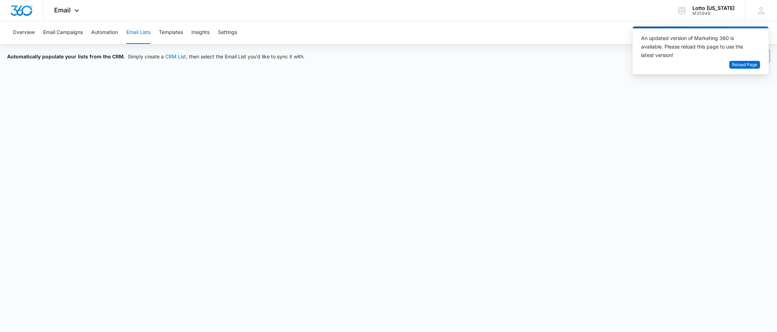 This screenshot has width=777, height=332. Describe the element at coordinates (156, 56) in the screenshot. I see `div: Simply create a , then select the Email List you’d like to sync it with.` at that location.